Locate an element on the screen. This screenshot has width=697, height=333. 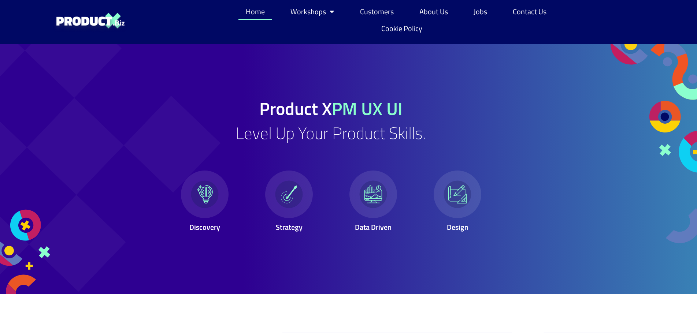
span: Design is located at coordinates (457, 227).